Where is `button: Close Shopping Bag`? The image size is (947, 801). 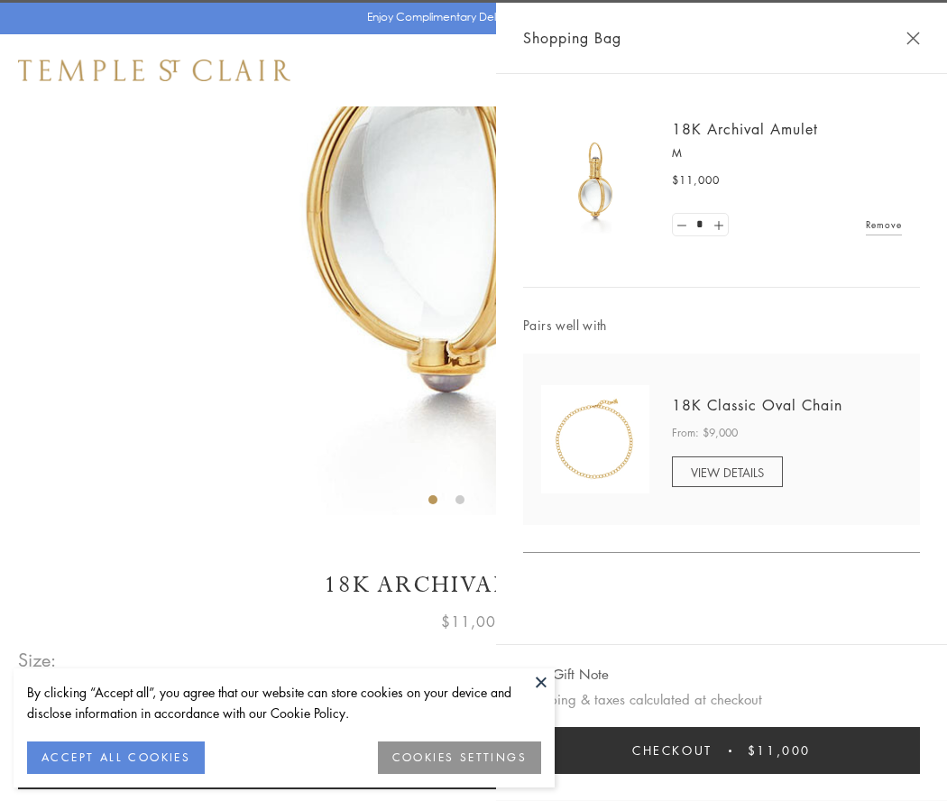
button: Close Shopping Bag is located at coordinates (913, 38).